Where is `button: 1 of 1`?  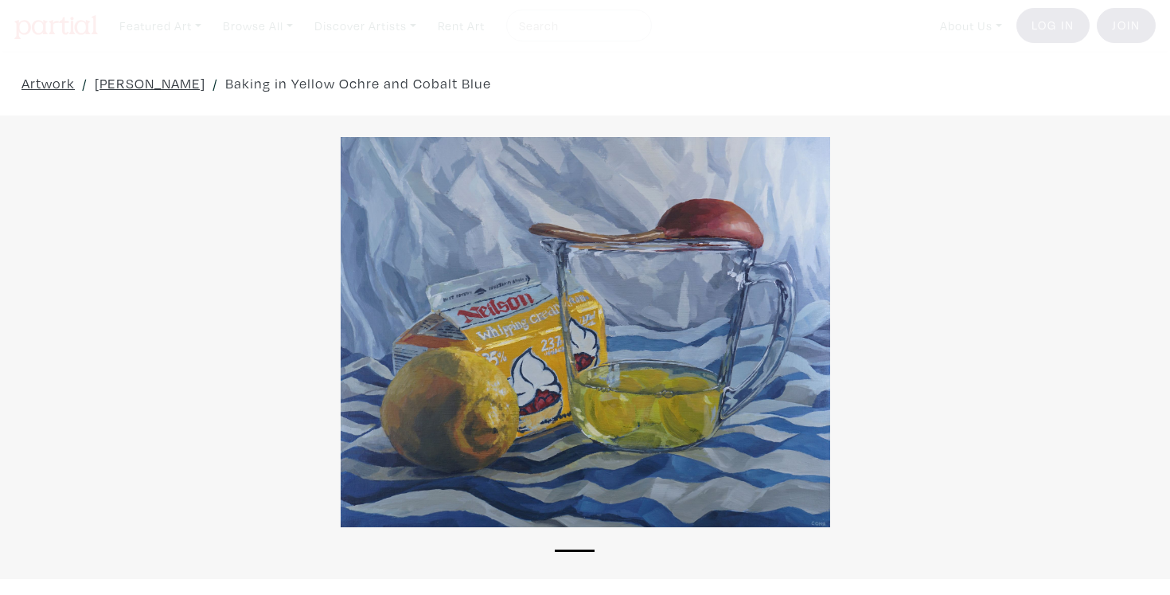 button: 1 of 1 is located at coordinates (575, 550).